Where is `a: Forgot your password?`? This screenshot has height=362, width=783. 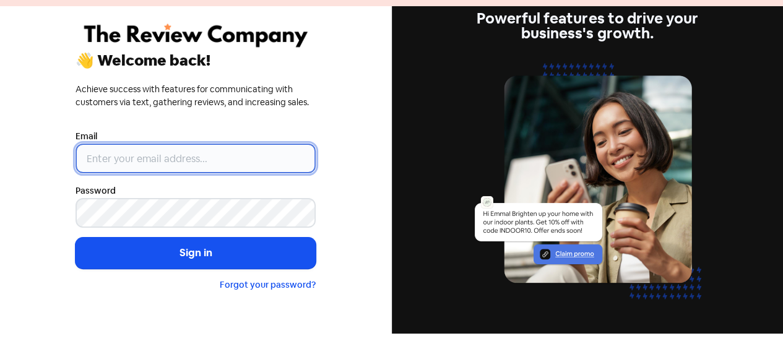 a: Forgot your password? is located at coordinates (267, 285).